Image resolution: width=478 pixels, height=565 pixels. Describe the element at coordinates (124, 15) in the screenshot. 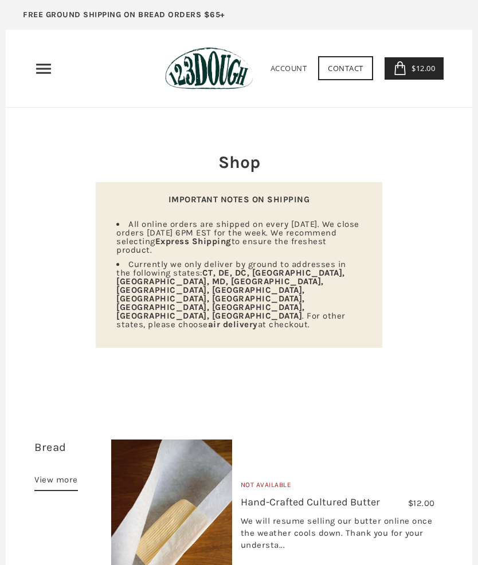

I see `p: FREE GROUND SHIPPING ON BREAD ORDERS $65+` at that location.